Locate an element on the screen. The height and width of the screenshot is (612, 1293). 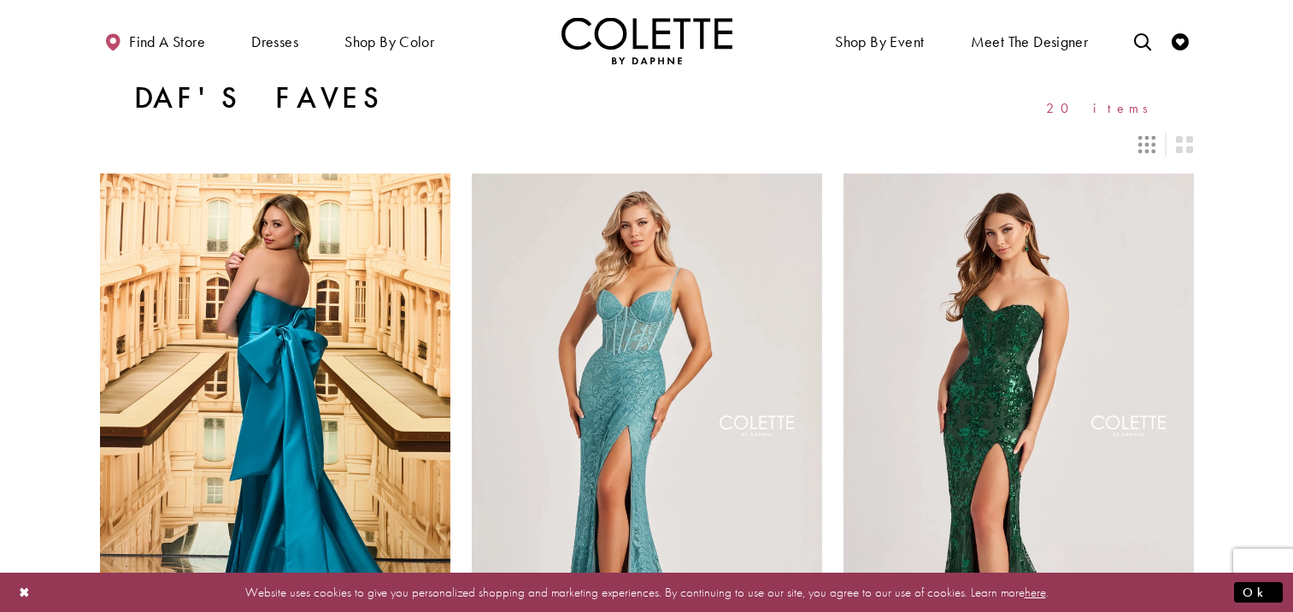
h1: Daf's Faves is located at coordinates (261, 98).